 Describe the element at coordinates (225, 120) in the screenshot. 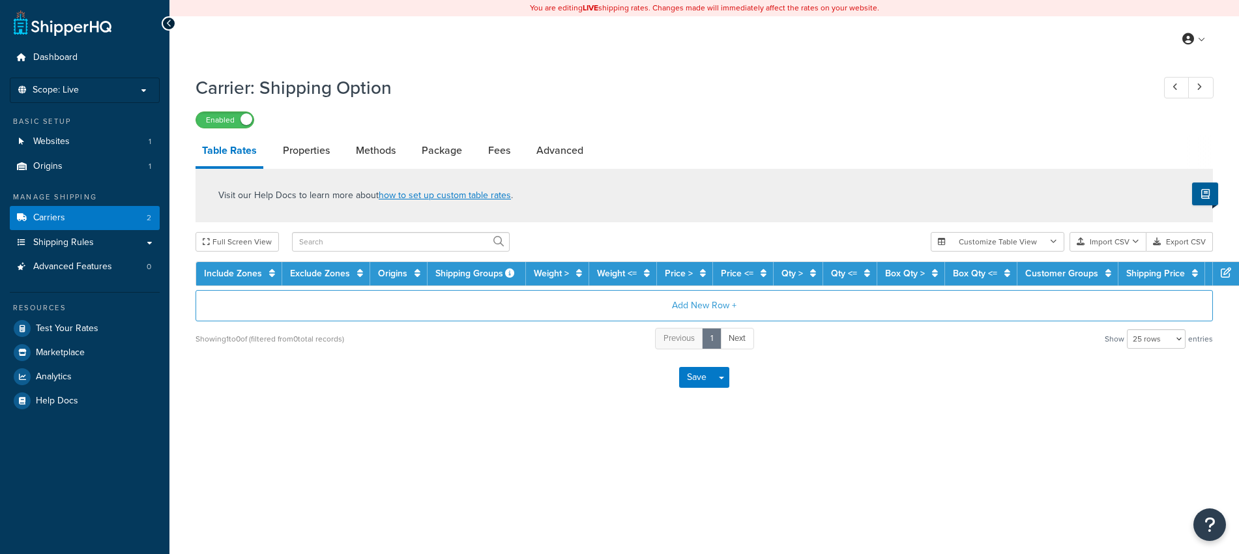

I see `label: Enabled` at that location.